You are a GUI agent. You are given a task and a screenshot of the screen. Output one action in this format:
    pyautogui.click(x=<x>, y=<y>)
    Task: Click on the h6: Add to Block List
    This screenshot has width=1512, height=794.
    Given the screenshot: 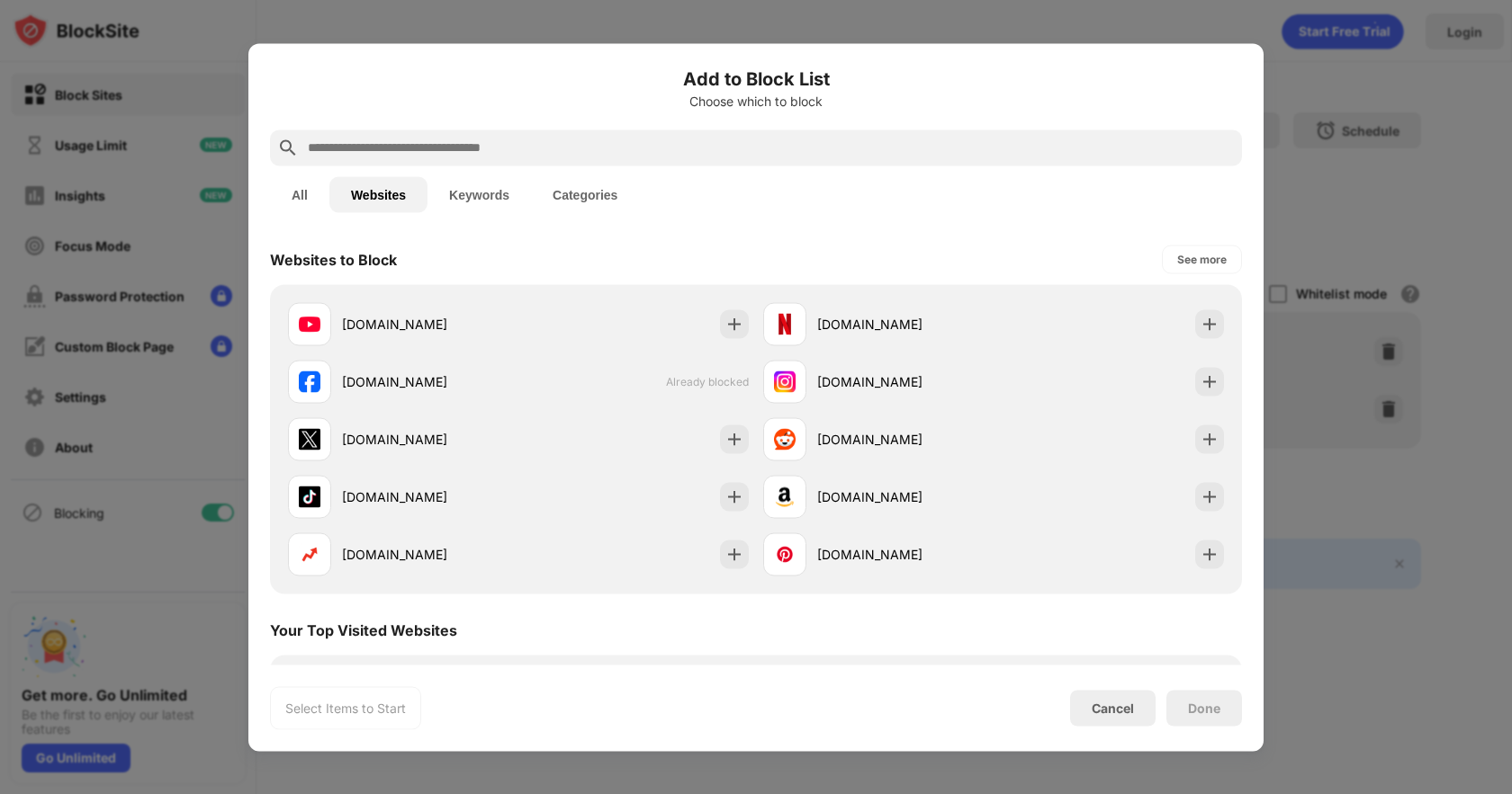 What is the action you would take?
    pyautogui.click(x=756, y=78)
    